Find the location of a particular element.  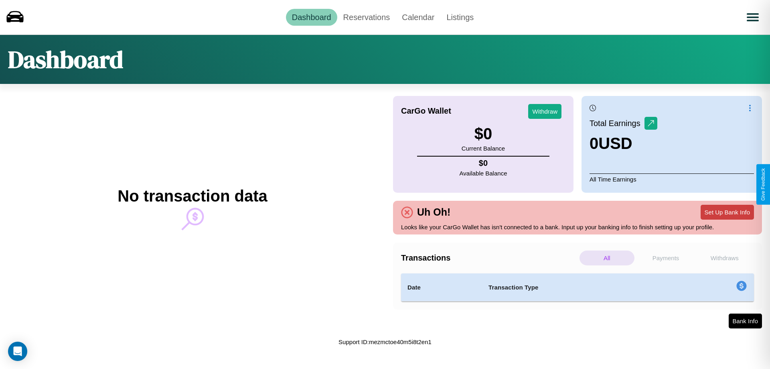

h4: Transaction Type is located at coordinates (579, 287).